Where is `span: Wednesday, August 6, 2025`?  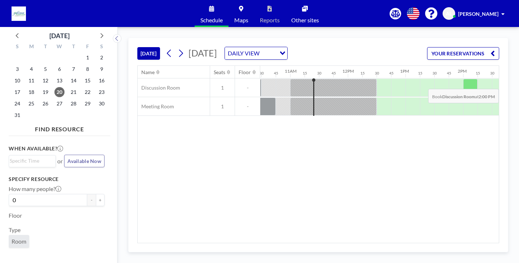
span: Wednesday, August 6, 2025 is located at coordinates (59, 69).